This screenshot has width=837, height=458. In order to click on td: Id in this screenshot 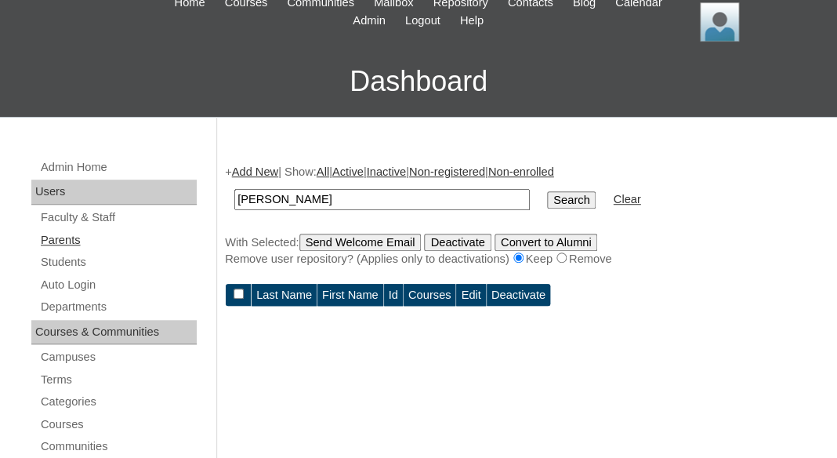, I will do `click(393, 295)`.